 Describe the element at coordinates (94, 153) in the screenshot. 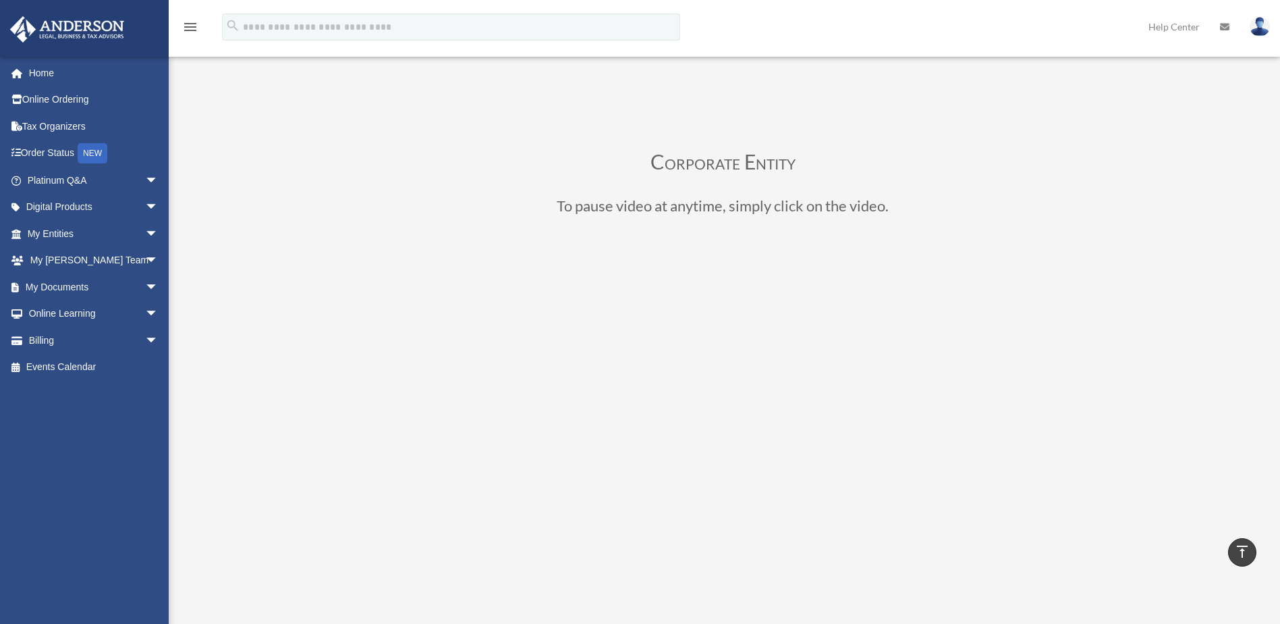

I see `a: Order StatusNEW` at that location.